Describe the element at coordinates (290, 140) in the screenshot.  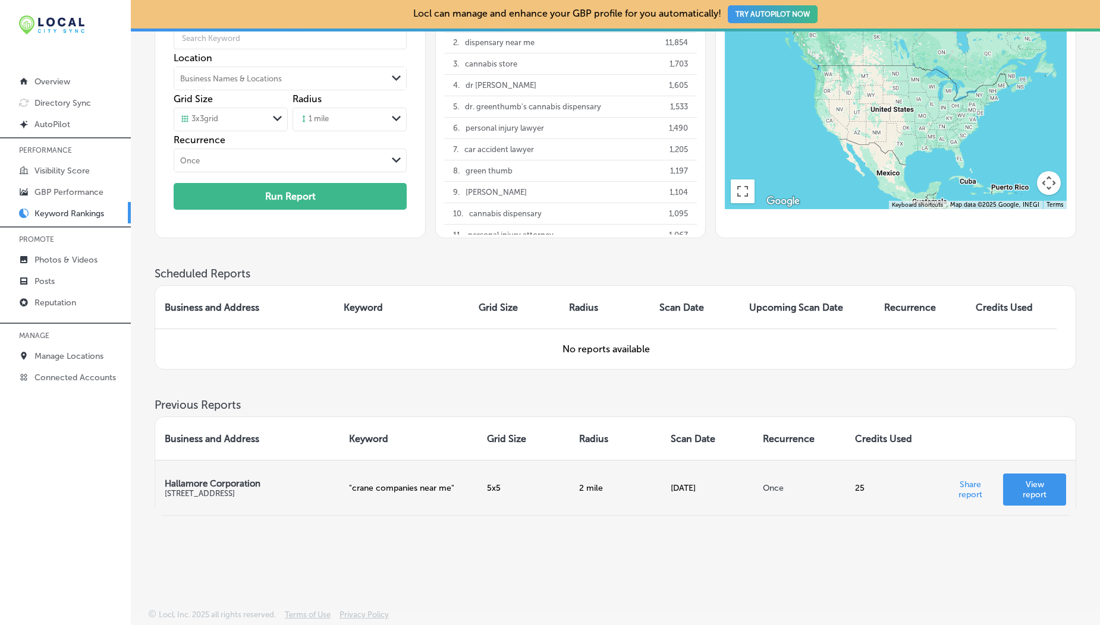
I see `label: Recurrence` at that location.